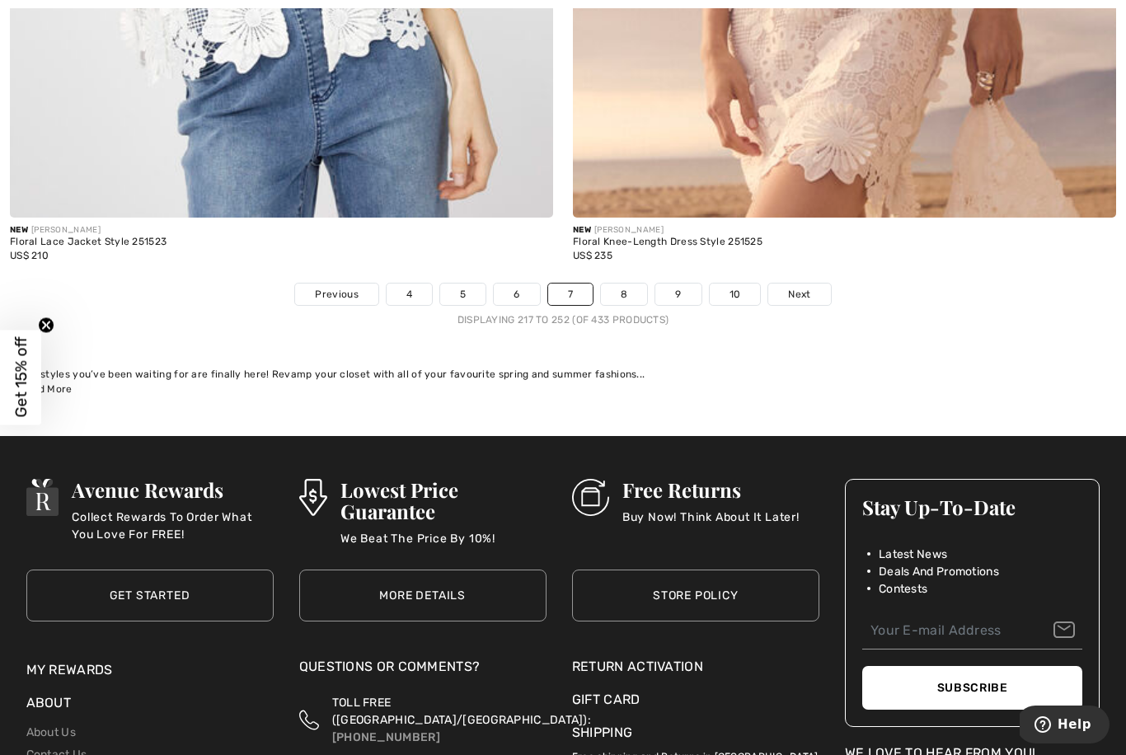 This screenshot has width=1126, height=755. What do you see at coordinates (668, 242) in the screenshot?
I see `div: Floral Knee-Length Dress Style 251525` at bounding box center [668, 242].